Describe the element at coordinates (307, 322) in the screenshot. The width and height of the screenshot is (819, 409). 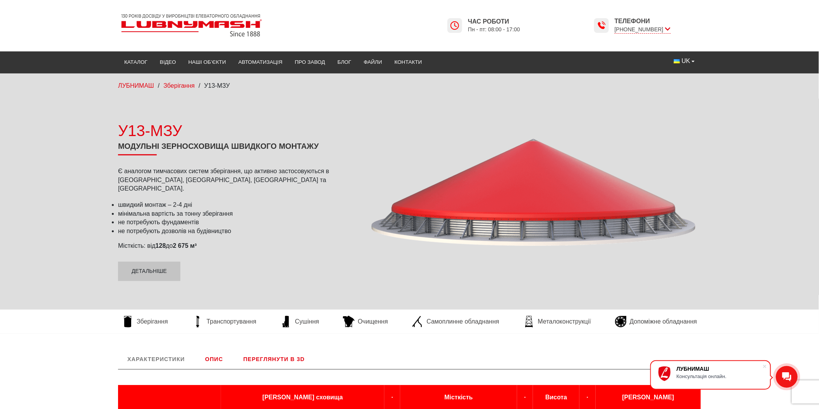
I see `span: Сушіння` at that location.